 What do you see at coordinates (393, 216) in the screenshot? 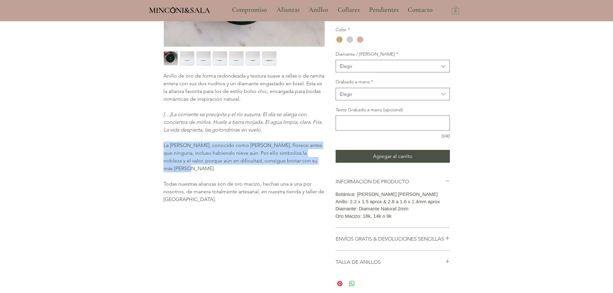
I see `p: Oro Macizo: 18k, 14k o 9k` at bounding box center [393, 216].